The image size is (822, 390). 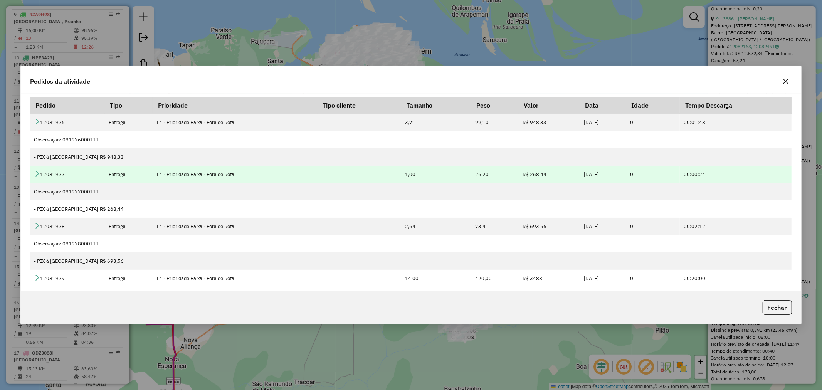 What do you see at coordinates (235, 105) in the screenshot?
I see `th: Prioridade` at bounding box center [235, 105].